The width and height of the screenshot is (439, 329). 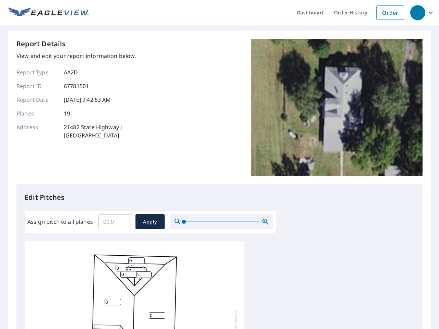 I want to click on p: 19, so click(x=67, y=113).